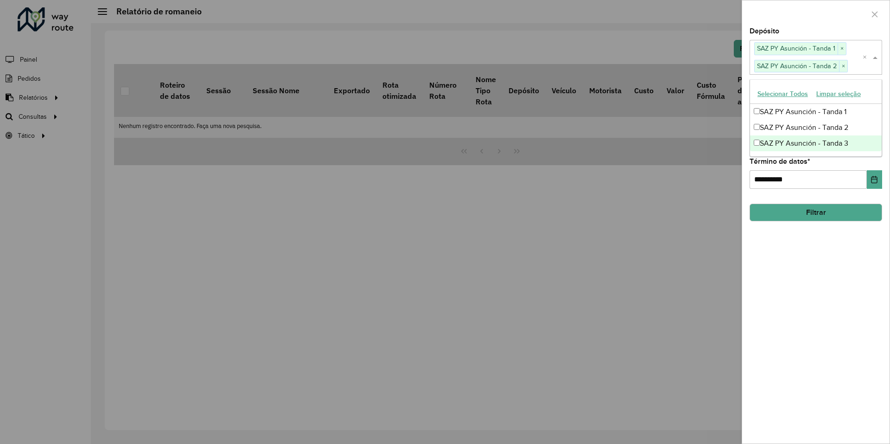  Describe the element at coordinates (839, 94) in the screenshot. I see `button: Limpar seleção` at that location.